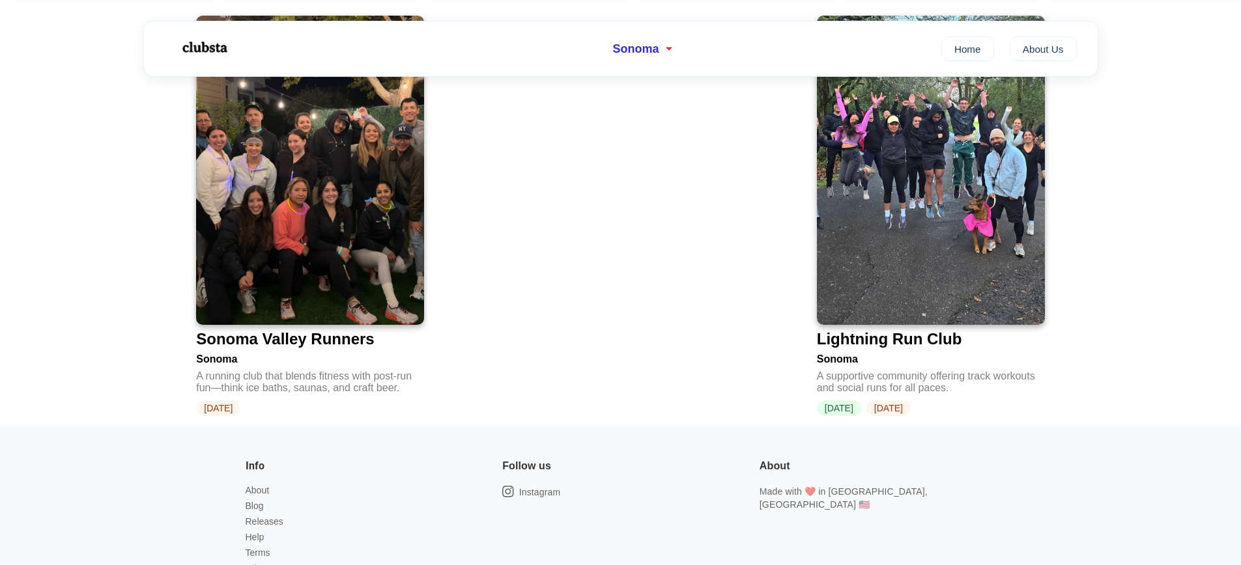 The width and height of the screenshot is (1241, 565). I want to click on h6: Info, so click(255, 466).